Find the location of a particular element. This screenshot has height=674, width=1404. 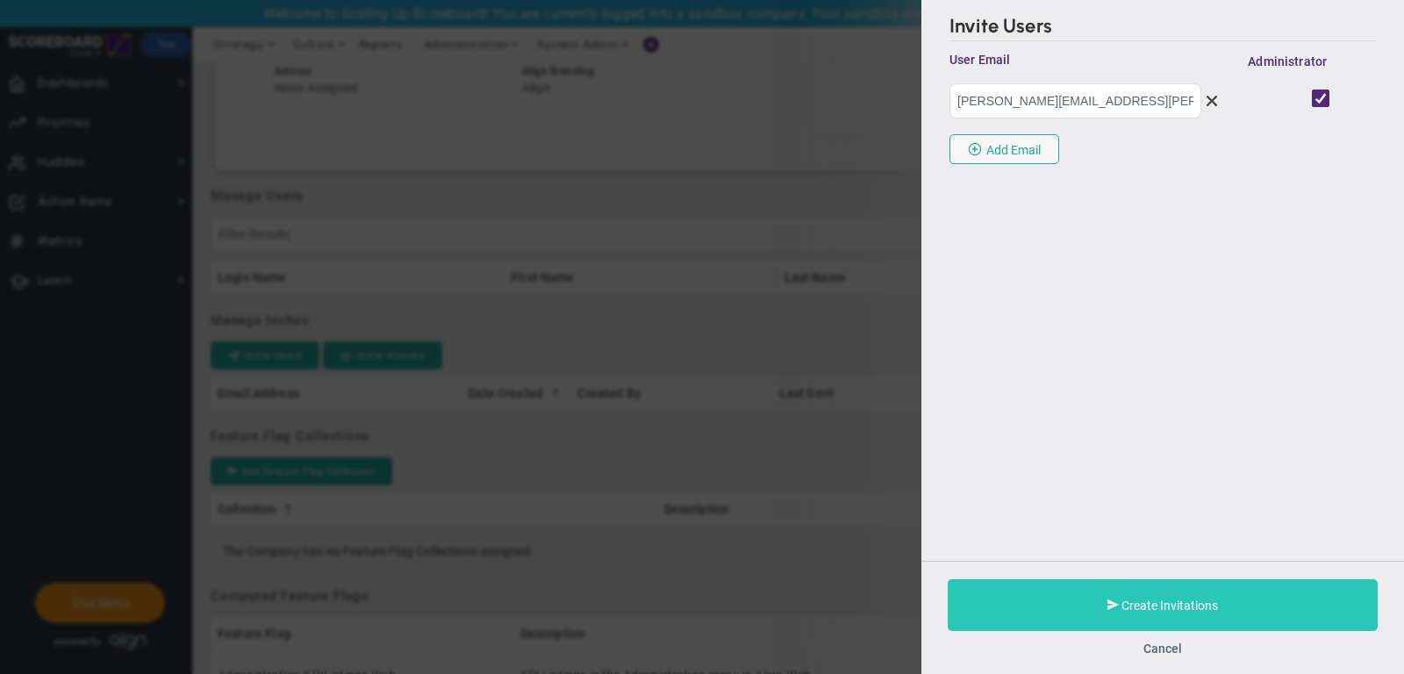

button: Add Email is located at coordinates (1004, 149).